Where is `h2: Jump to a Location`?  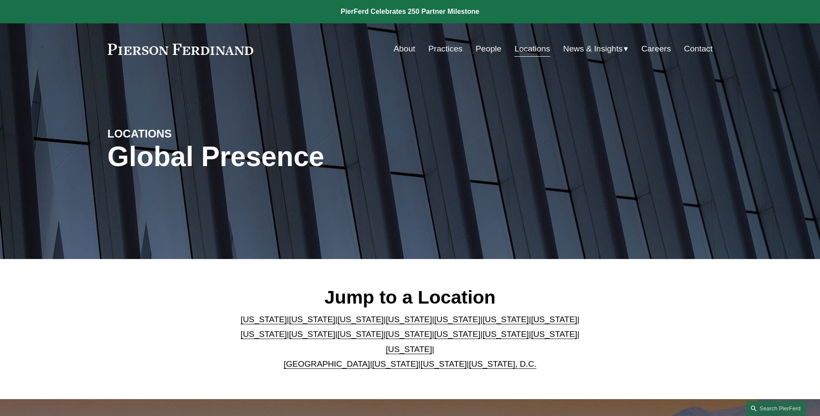
h2: Jump to a Location is located at coordinates (410, 297).